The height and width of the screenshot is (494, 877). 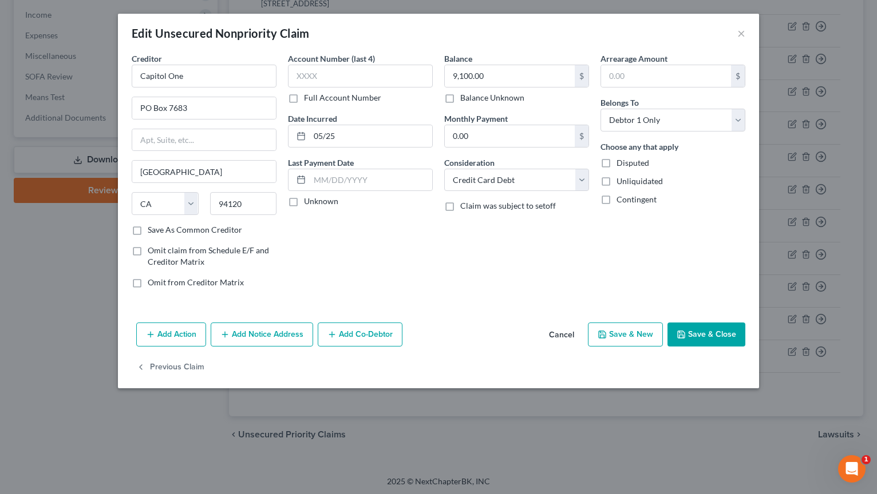 I want to click on label: Full Account Number, so click(x=342, y=98).